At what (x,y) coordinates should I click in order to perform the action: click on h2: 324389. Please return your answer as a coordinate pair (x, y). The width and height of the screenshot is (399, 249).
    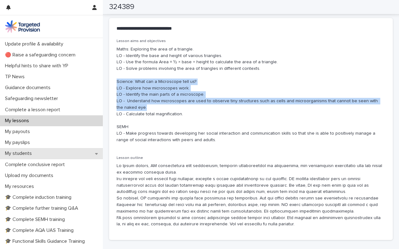
    Looking at the image, I should click on (121, 7).